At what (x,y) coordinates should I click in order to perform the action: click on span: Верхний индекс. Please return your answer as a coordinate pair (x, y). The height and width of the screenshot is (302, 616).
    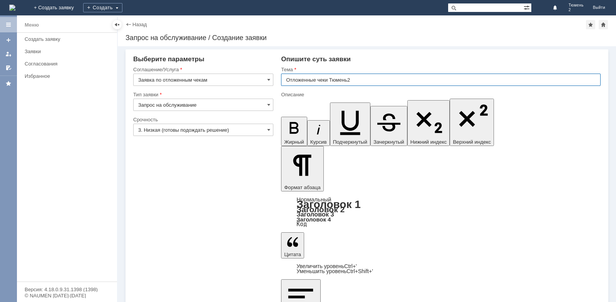
    Looking at the image, I should click on (472, 142).